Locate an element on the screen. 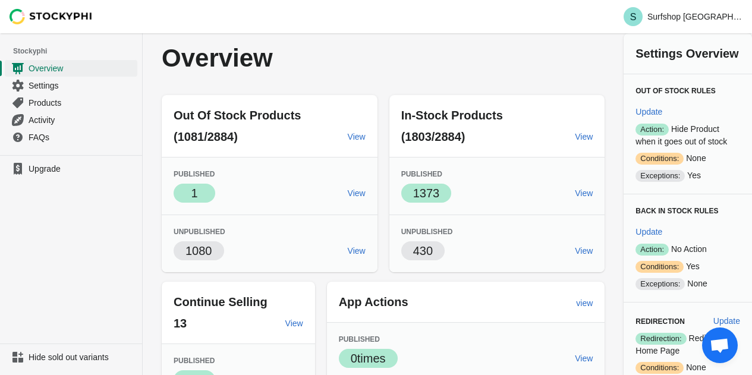 This screenshot has width=752, height=375. span: Activity is located at coordinates (81, 120).